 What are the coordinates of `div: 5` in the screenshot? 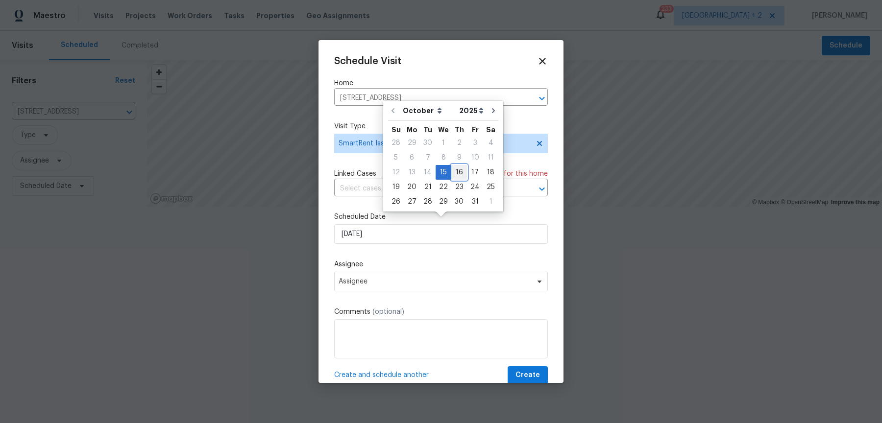 It's located at (396, 158).